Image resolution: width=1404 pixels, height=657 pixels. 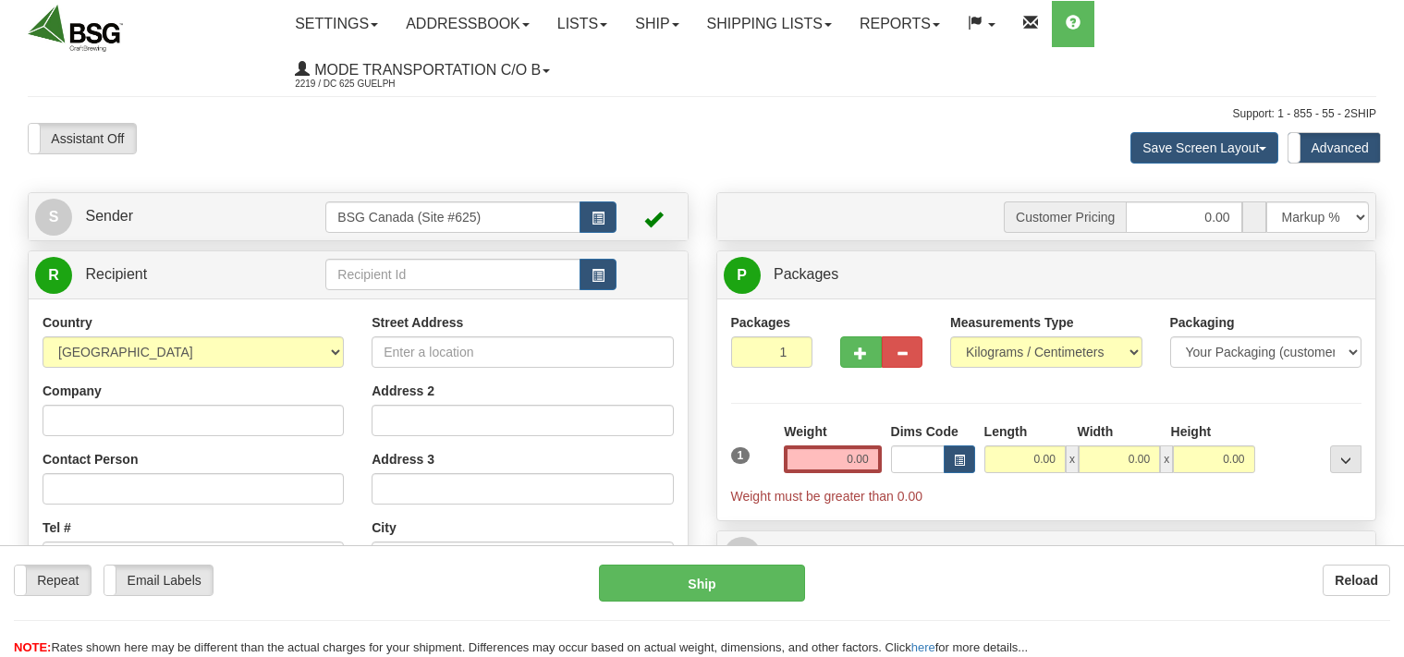 What do you see at coordinates (1046, 274) in the screenshot?
I see `a: P Packages` at bounding box center [1046, 274].